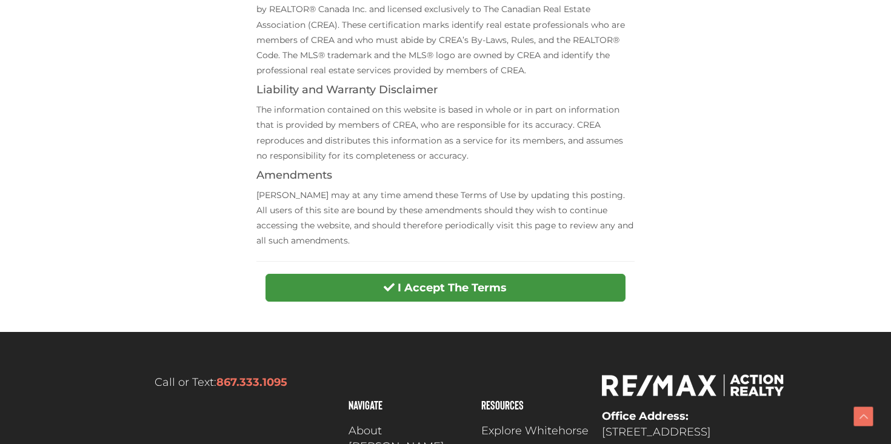 The height and width of the screenshot is (444, 891). What do you see at coordinates (535, 431) in the screenshot?
I see `span: Explore Whitehorse` at bounding box center [535, 431].